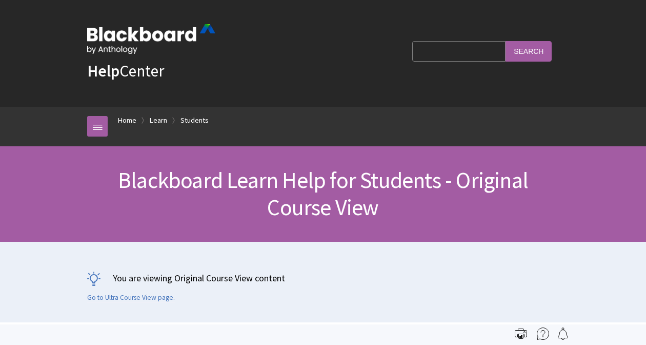 This screenshot has width=646, height=345. Describe the element at coordinates (158, 120) in the screenshot. I see `a: Learn` at that location.